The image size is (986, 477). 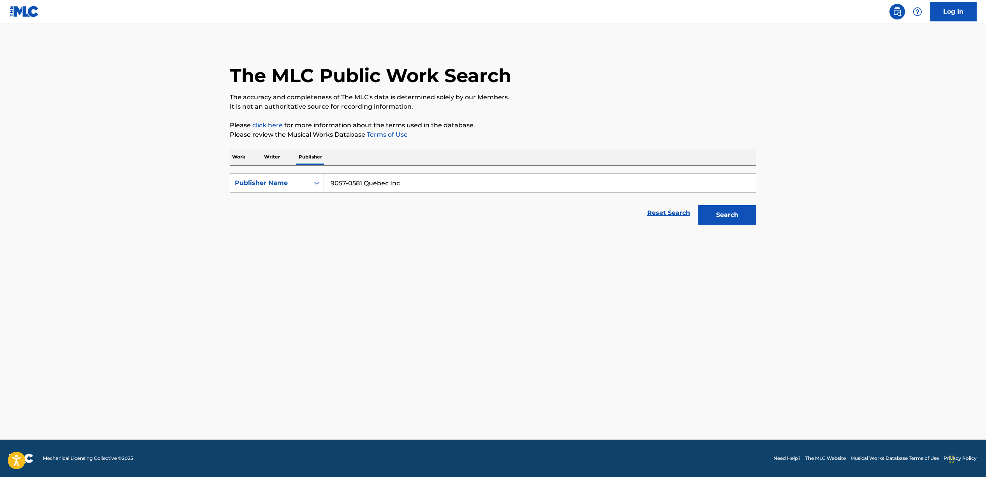 I want to click on p: The accuracy and completeness of The MLC's data is determined solely by our Members., so click(x=493, y=97).